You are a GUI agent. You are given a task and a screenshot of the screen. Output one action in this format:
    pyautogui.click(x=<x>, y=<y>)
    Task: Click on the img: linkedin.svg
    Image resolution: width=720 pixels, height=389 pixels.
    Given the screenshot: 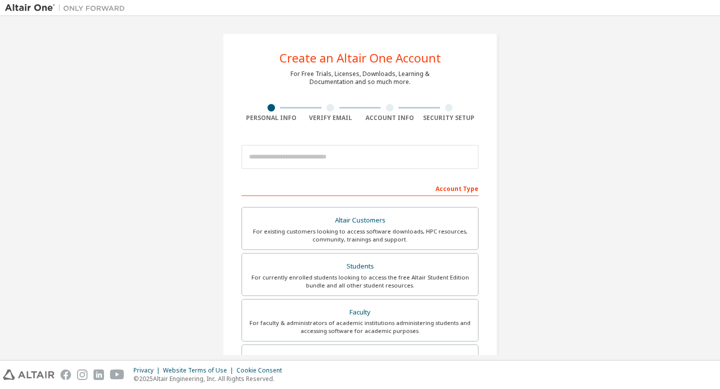 What is the action you would take?
    pyautogui.click(x=99, y=375)
    